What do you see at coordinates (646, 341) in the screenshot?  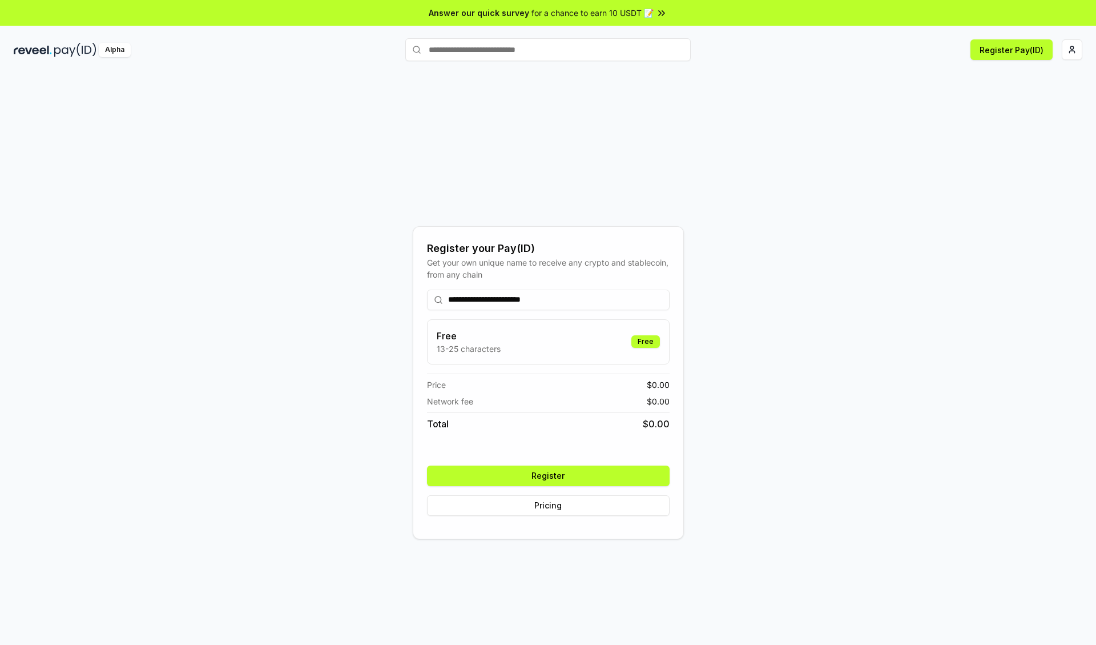 I see `div: Free` at bounding box center [646, 341].